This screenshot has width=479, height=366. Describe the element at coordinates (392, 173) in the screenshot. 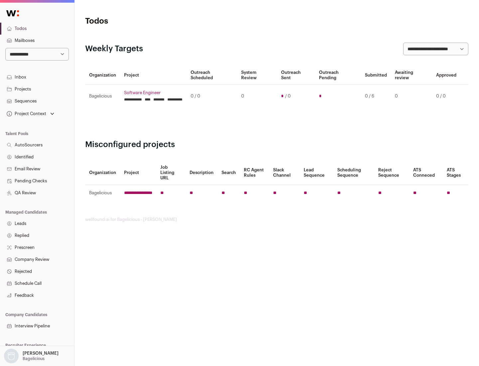

I see `th: Reject Sequence` at that location.